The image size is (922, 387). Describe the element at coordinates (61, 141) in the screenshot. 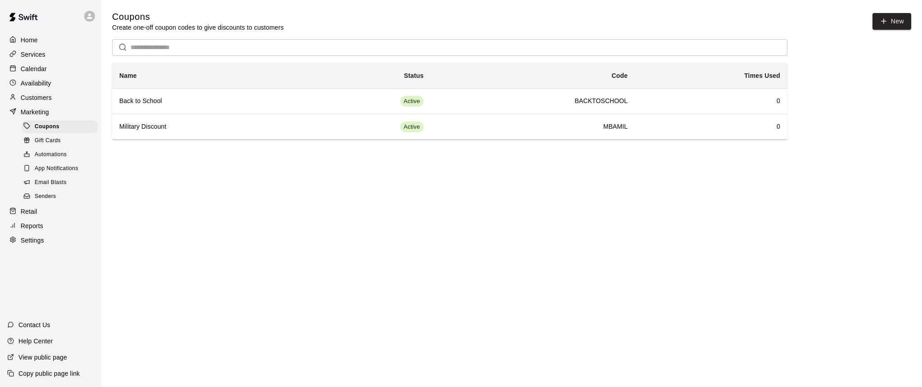

I see `a: Gift Cards` at that location.